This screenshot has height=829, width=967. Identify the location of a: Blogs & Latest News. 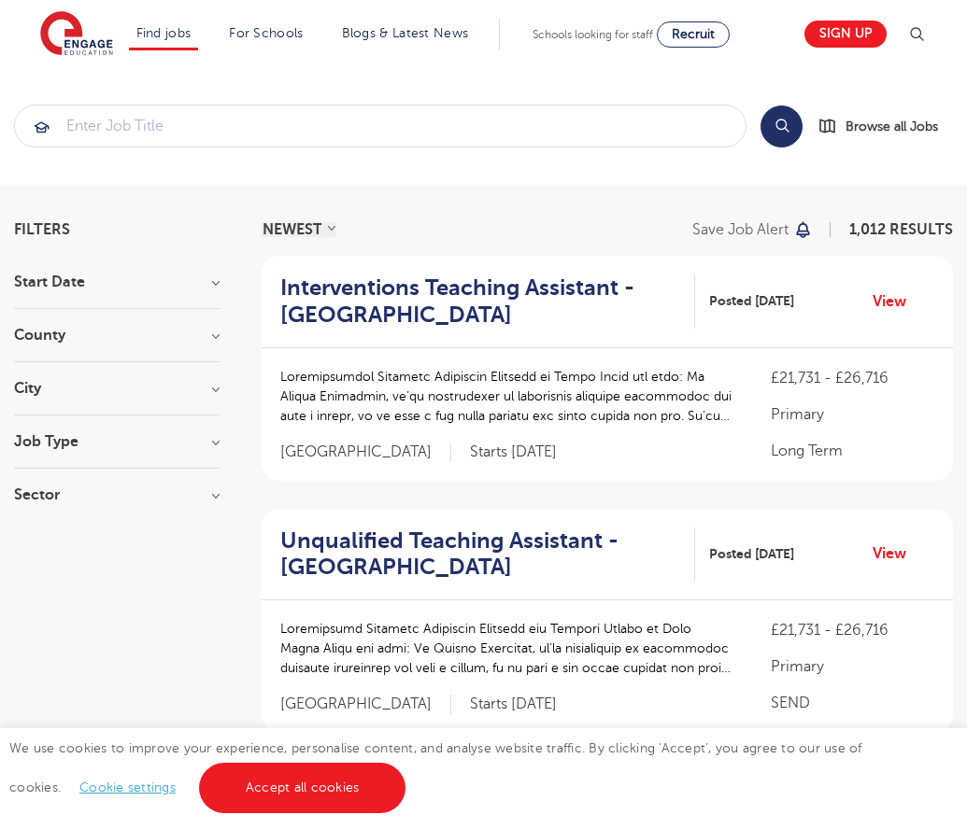
(405, 33).